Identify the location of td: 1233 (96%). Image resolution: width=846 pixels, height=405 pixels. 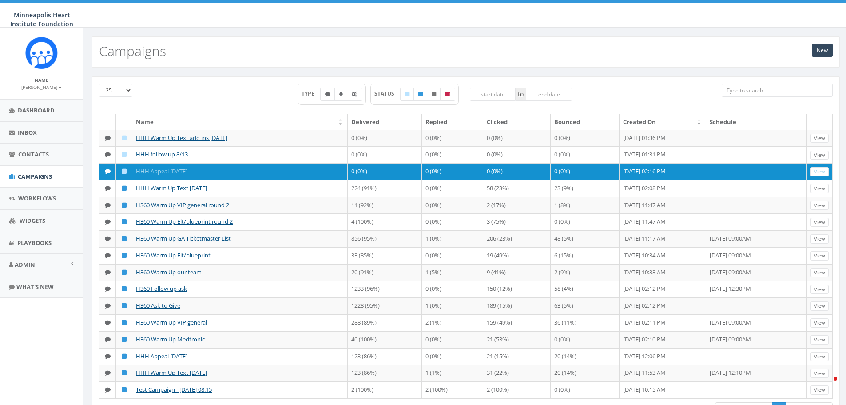
(385, 289).